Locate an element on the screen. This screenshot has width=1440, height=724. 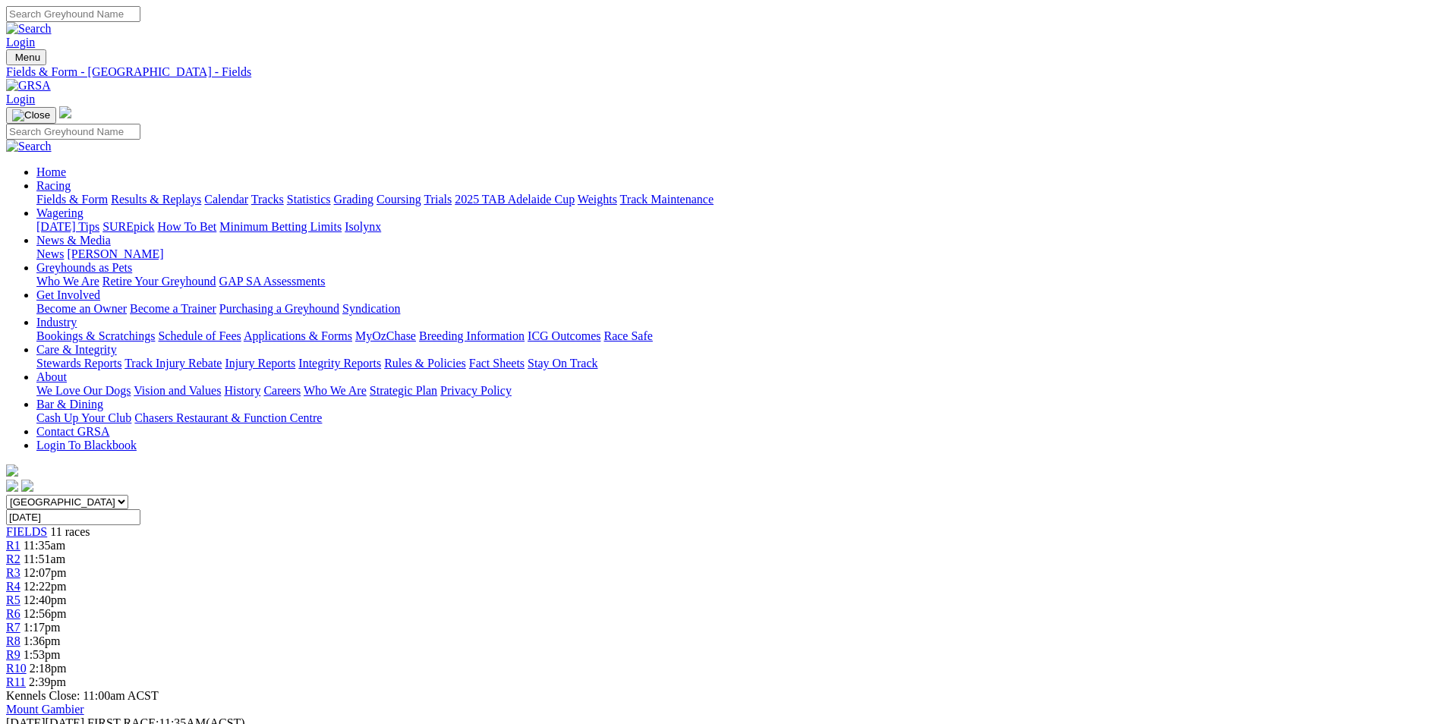
div: Wagering is located at coordinates (735, 227).